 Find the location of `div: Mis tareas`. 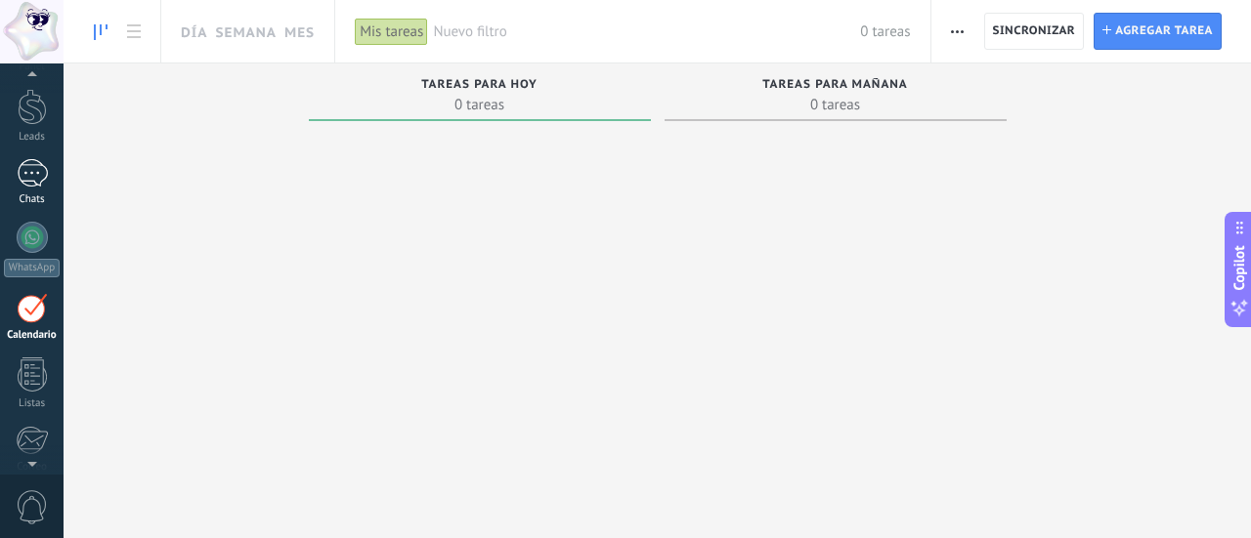

div: Mis tareas is located at coordinates (391, 31).